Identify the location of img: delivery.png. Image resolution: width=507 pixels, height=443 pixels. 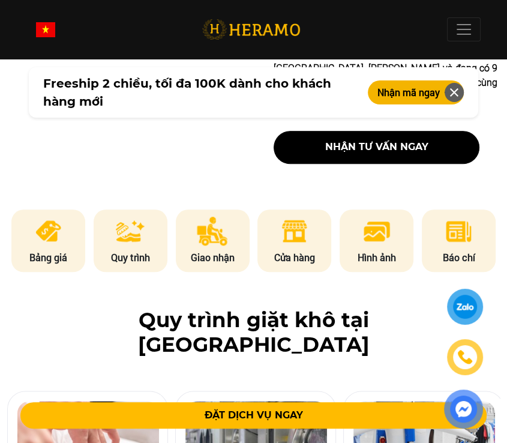
(212, 231).